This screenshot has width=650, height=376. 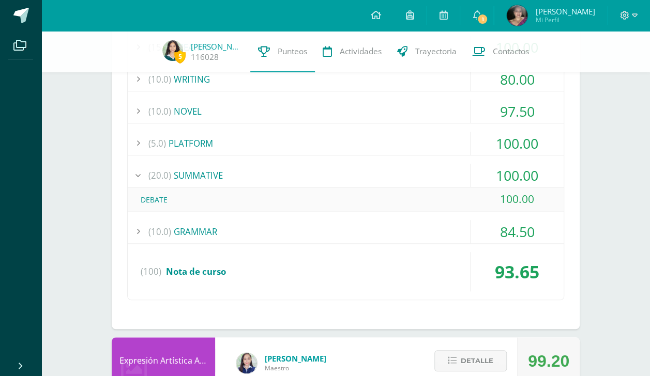 I want to click on span: Nota de curso, so click(x=196, y=271).